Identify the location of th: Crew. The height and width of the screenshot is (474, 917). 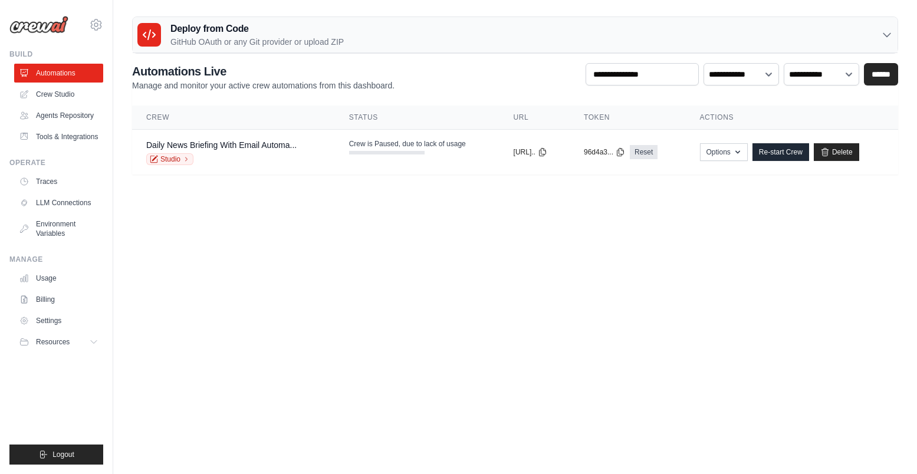
(234, 117).